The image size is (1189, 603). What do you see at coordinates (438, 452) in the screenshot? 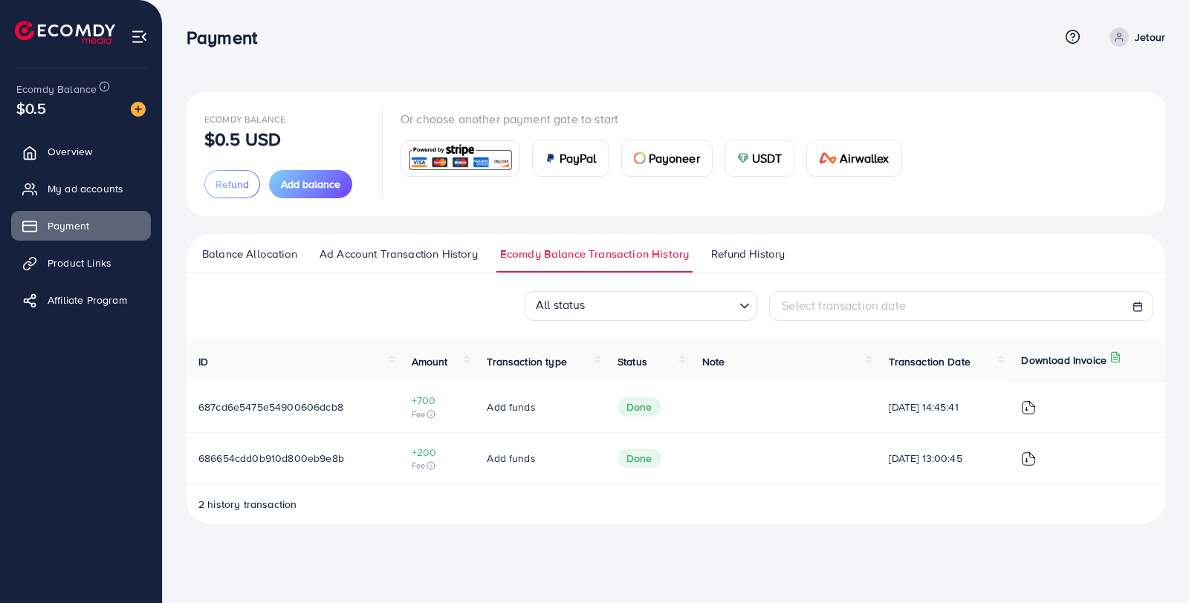
I see `span: +200` at bounding box center [438, 452].